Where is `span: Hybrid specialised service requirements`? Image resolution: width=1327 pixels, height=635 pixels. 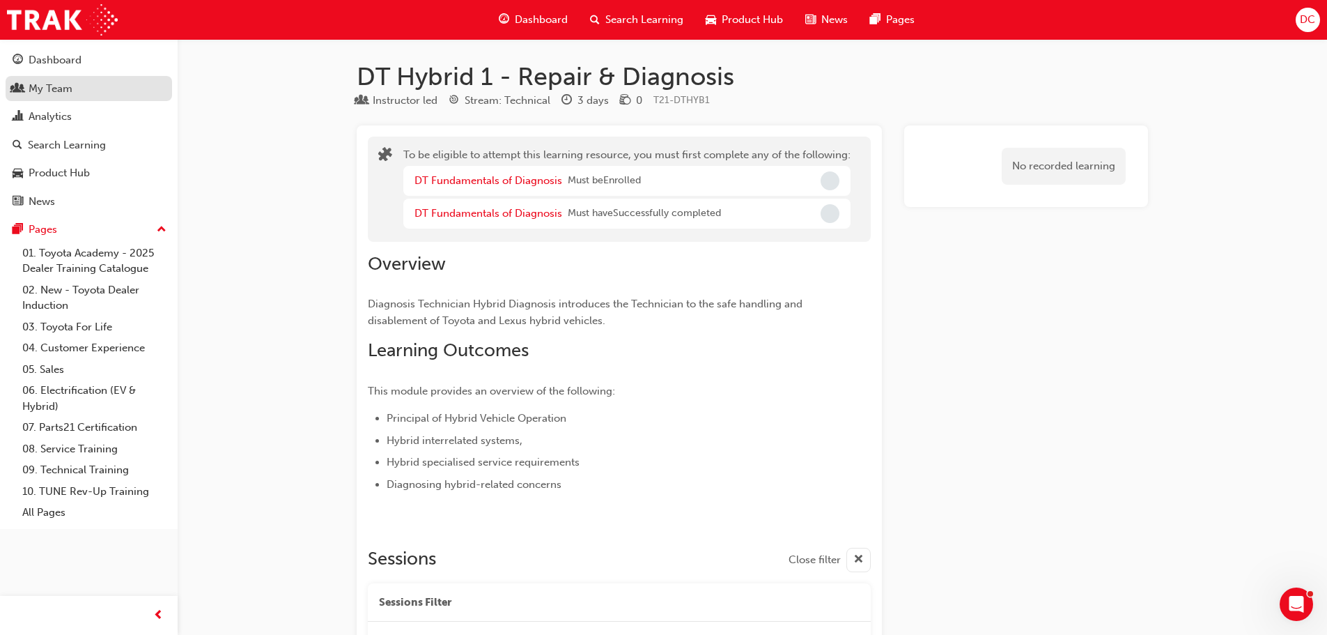
span: Hybrid specialised service requirements is located at coordinates (483, 462).